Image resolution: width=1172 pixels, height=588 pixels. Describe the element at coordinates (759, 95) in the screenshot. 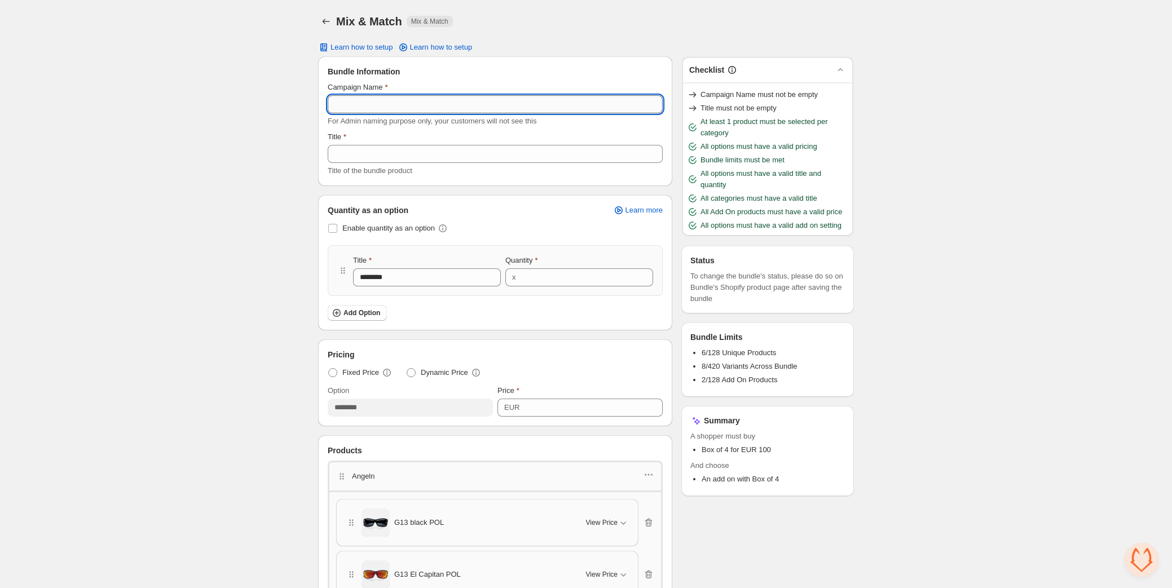

I see `span: Campaign Name must not be empty` at that location.